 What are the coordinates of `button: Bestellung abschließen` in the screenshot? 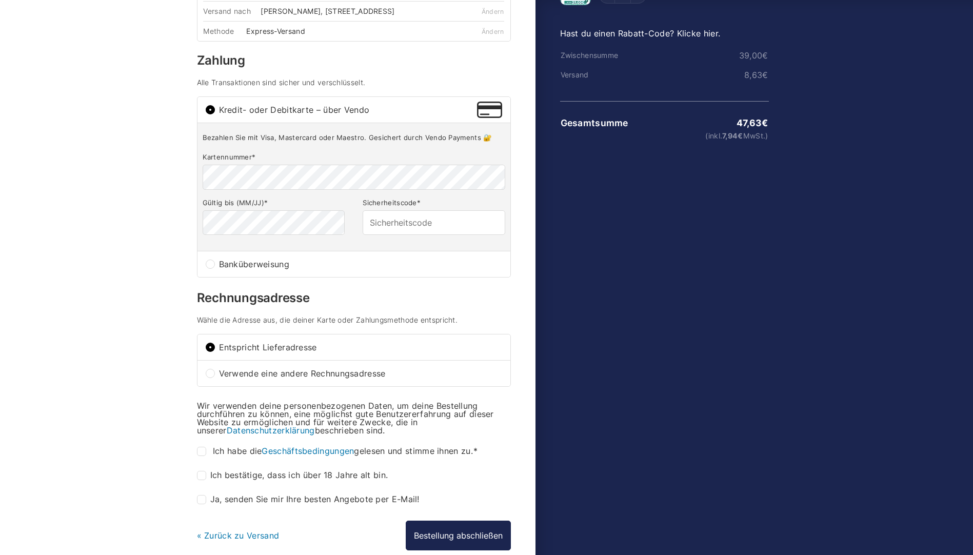 It's located at (458, 535).